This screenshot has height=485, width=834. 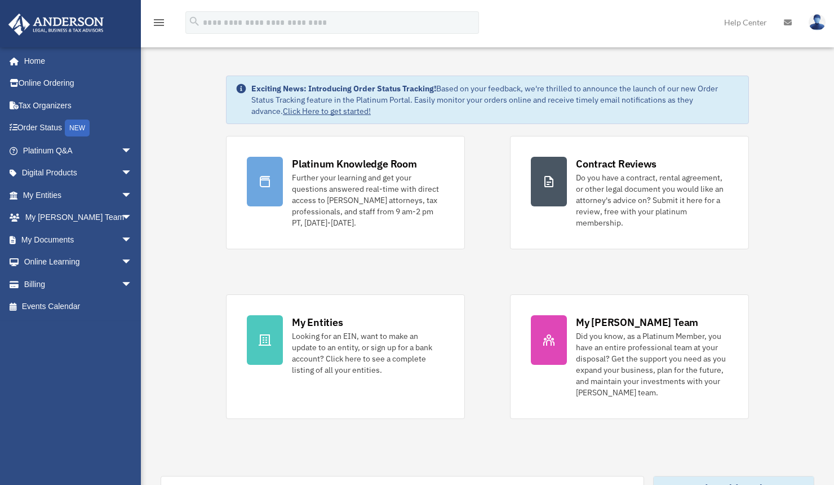 I want to click on div: Contract Reviews, so click(x=616, y=163).